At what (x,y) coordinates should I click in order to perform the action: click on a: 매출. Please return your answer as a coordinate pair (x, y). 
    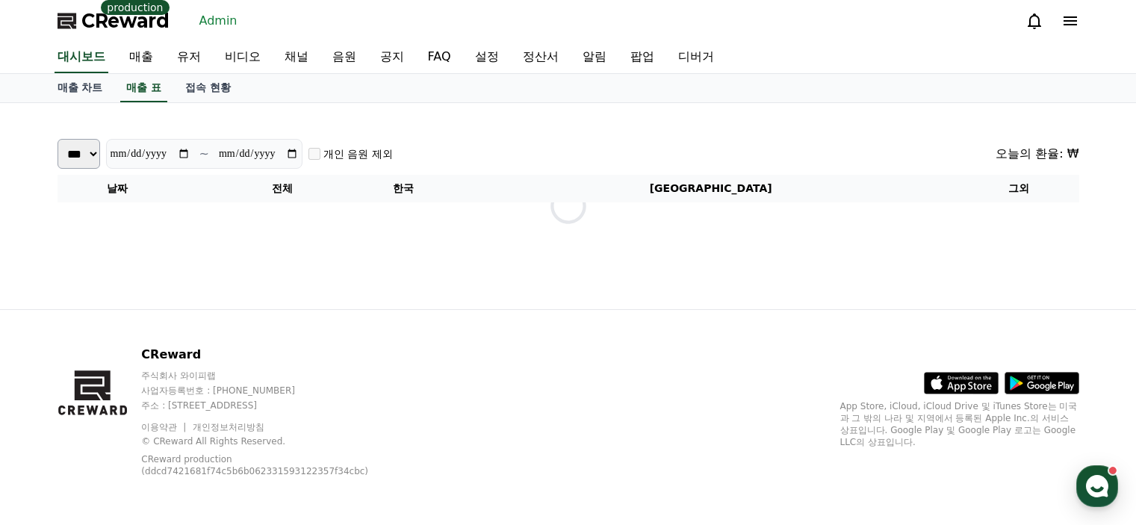
    Looking at the image, I should click on (141, 57).